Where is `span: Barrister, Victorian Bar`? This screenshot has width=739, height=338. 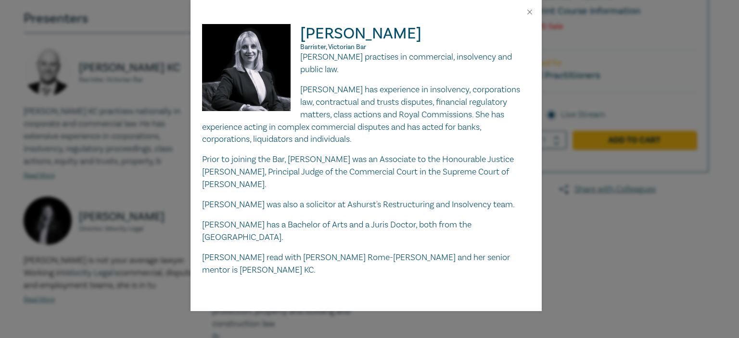 span: Barrister, Victorian Bar is located at coordinates (333, 47).